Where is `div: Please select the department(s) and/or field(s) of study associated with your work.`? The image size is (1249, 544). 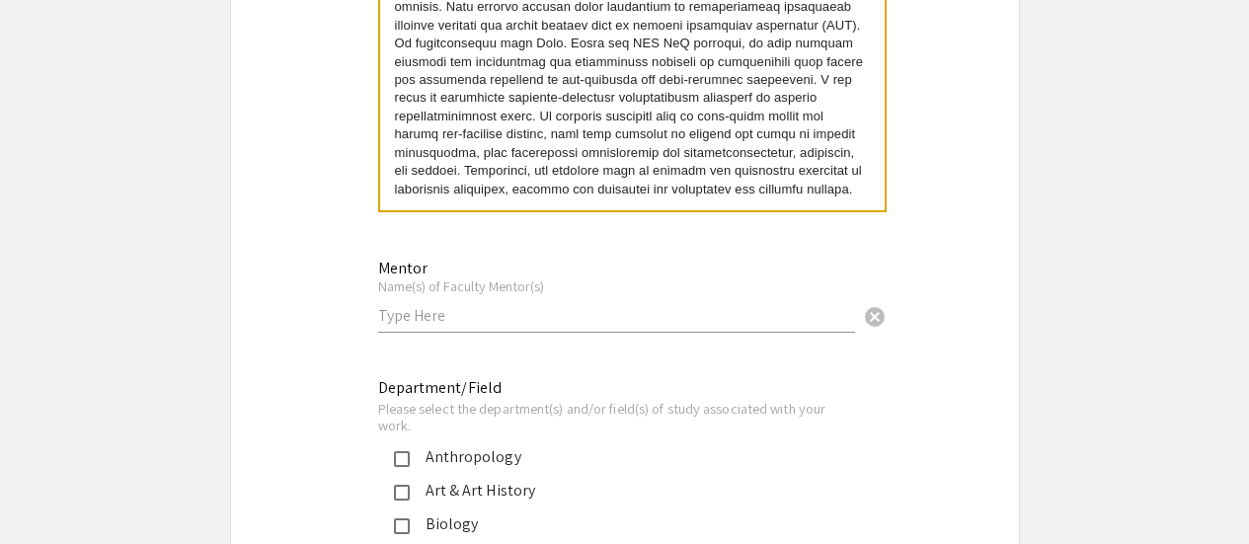 div: Please select the department(s) and/or field(s) of study associated with your work. is located at coordinates (609, 417).